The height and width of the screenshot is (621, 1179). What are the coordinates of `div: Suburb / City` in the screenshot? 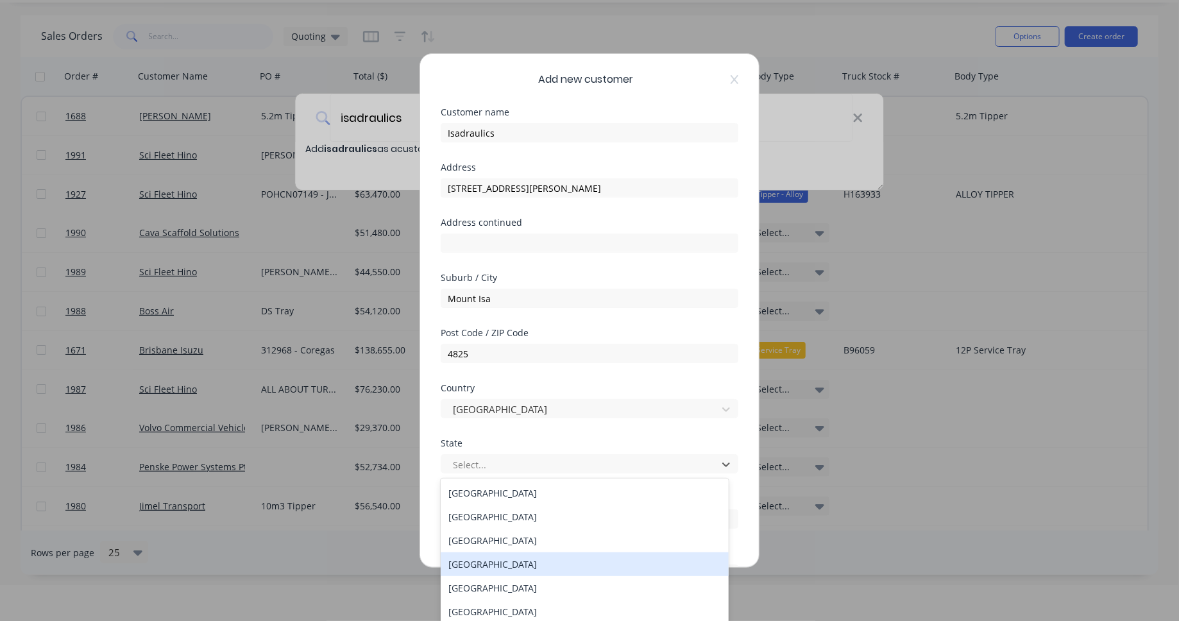 It's located at (590, 278).